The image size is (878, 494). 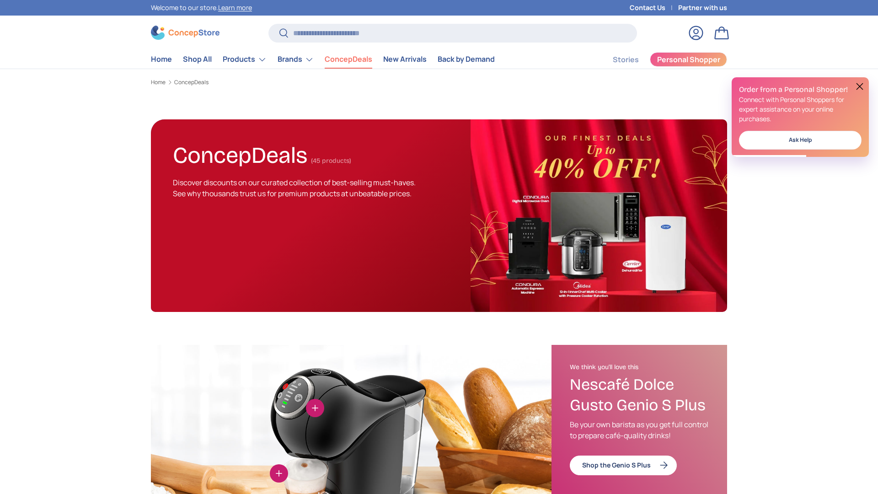 I want to click on h3: Nescafé Dolce Gusto Genio S Plus, so click(x=640, y=395).